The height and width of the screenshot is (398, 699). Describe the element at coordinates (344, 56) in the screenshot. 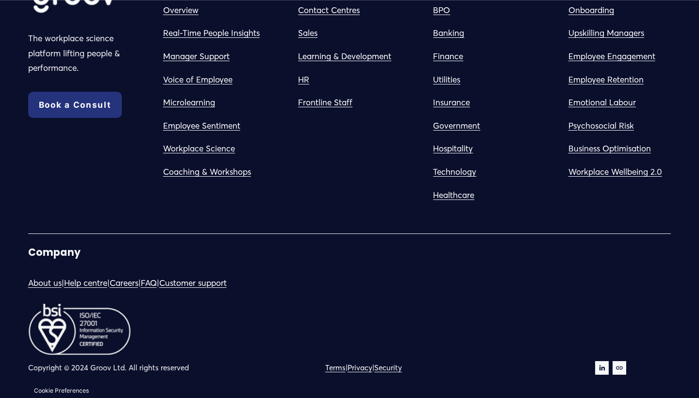

I see `a: Learning & Development` at that location.